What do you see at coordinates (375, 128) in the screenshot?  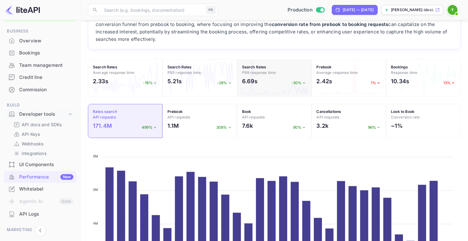 I see `p: 96%` at bounding box center [375, 128].